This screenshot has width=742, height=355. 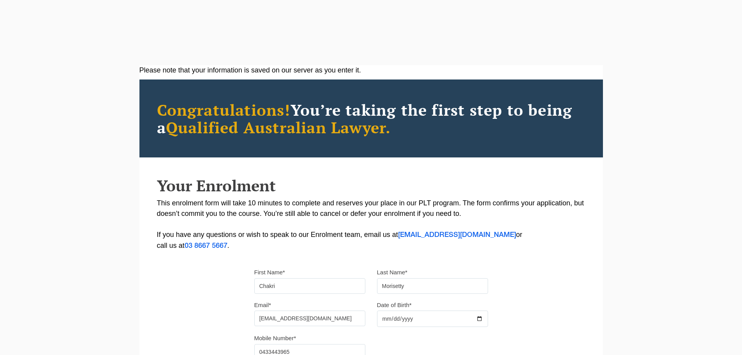 I want to click on label: Email*, so click(x=263, y=305).